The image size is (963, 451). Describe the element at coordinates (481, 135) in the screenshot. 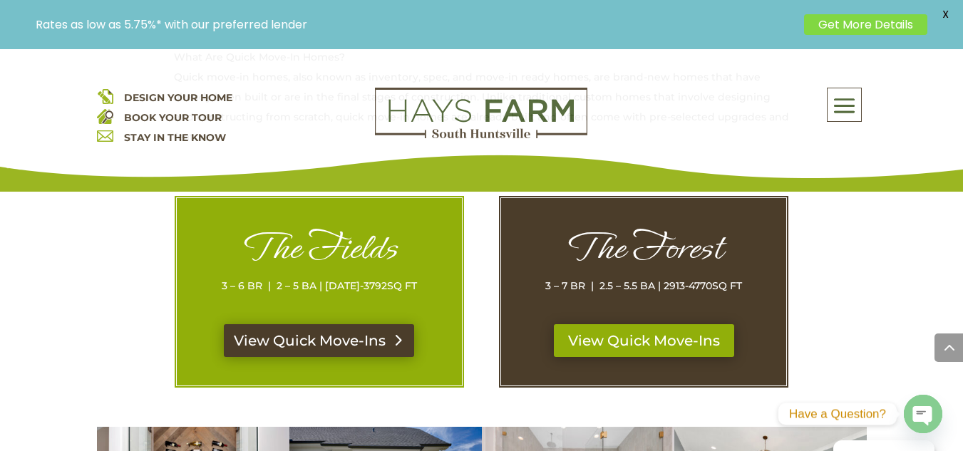

I see `a: hays farm homes huntsville development` at that location.